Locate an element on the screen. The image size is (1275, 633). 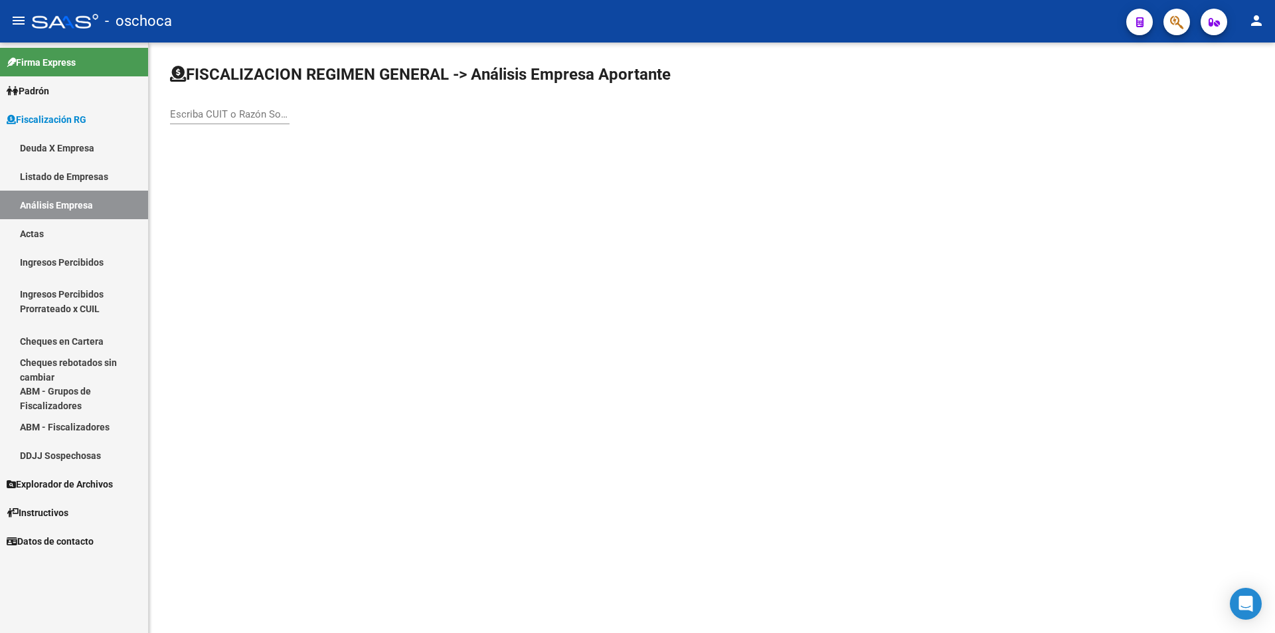
span: Firma Express is located at coordinates (41, 62).